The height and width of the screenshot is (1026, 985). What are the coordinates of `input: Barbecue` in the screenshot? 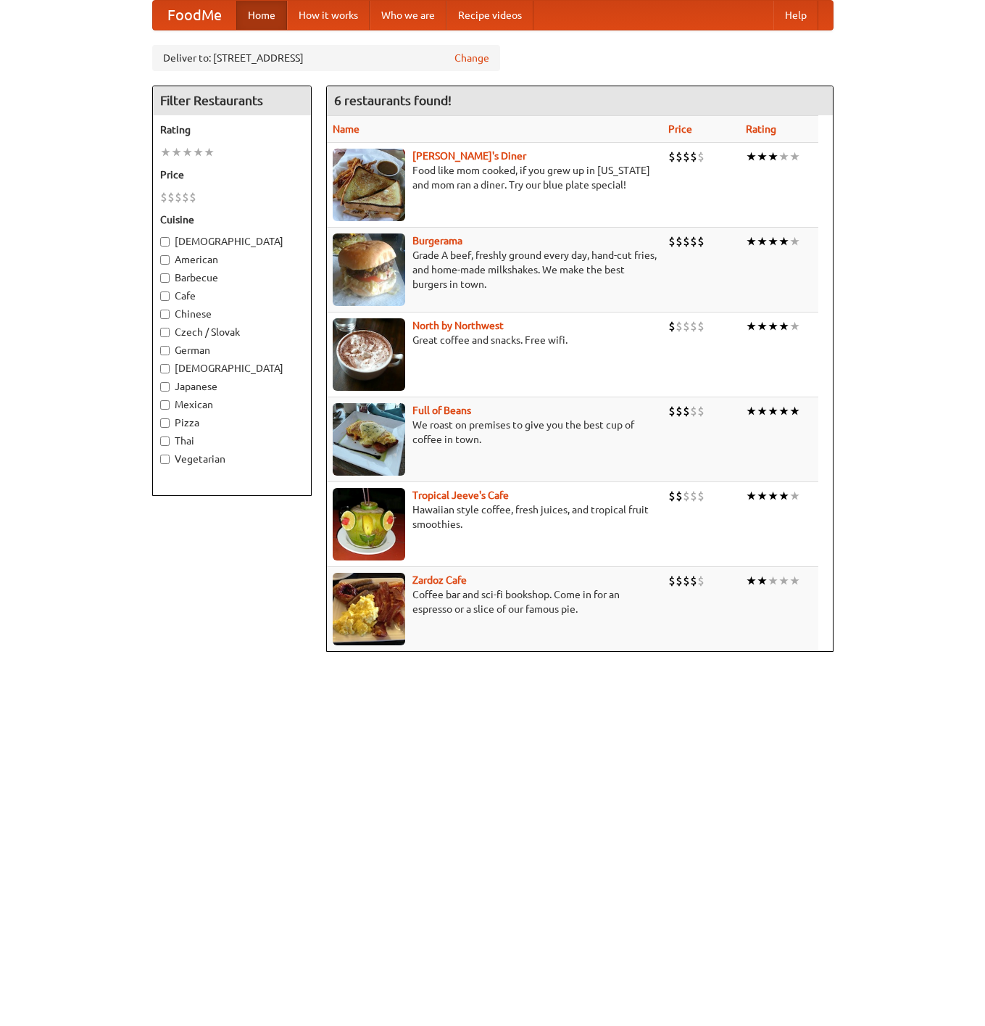 It's located at (165, 278).